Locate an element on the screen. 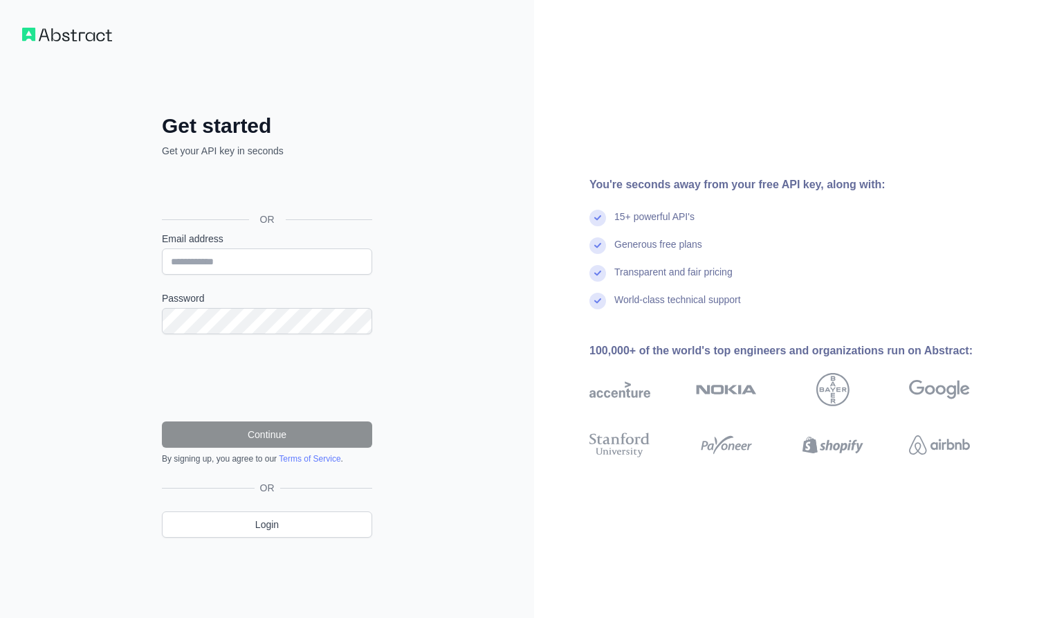 This screenshot has width=1046, height=618. img: stanford university is located at coordinates (620, 445).